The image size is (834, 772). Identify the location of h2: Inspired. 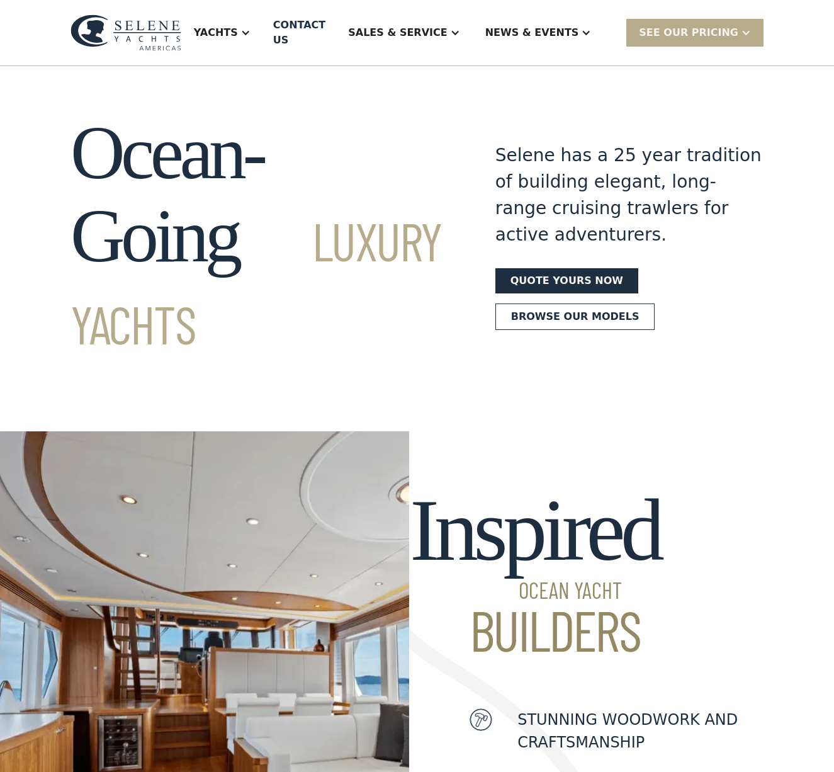
(534, 570).